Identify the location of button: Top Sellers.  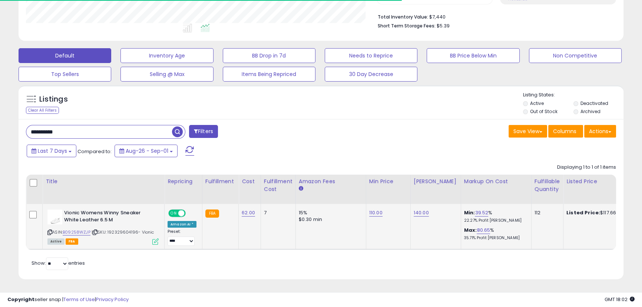
(65, 74).